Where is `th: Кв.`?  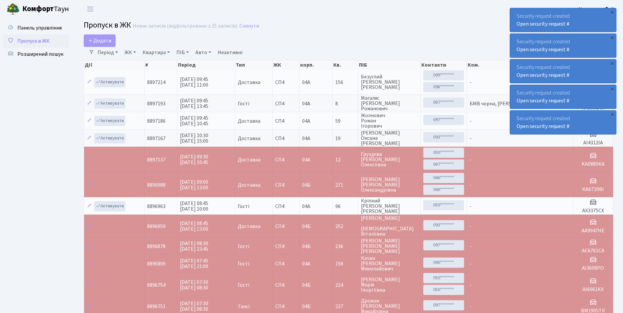 th: Кв. is located at coordinates (345, 65).